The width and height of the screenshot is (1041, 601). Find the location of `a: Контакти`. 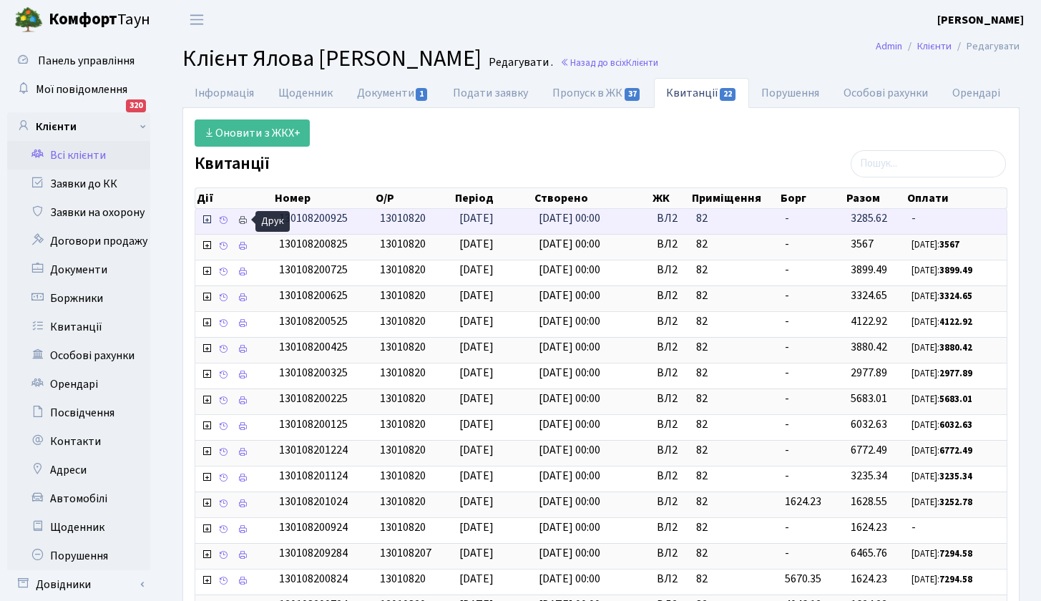

a: Контакти is located at coordinates (79, 442).